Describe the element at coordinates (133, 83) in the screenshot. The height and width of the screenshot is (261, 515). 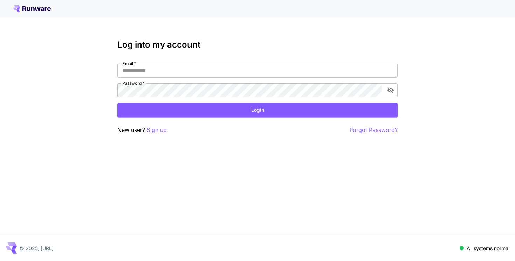
I see `label: Password` at that location.